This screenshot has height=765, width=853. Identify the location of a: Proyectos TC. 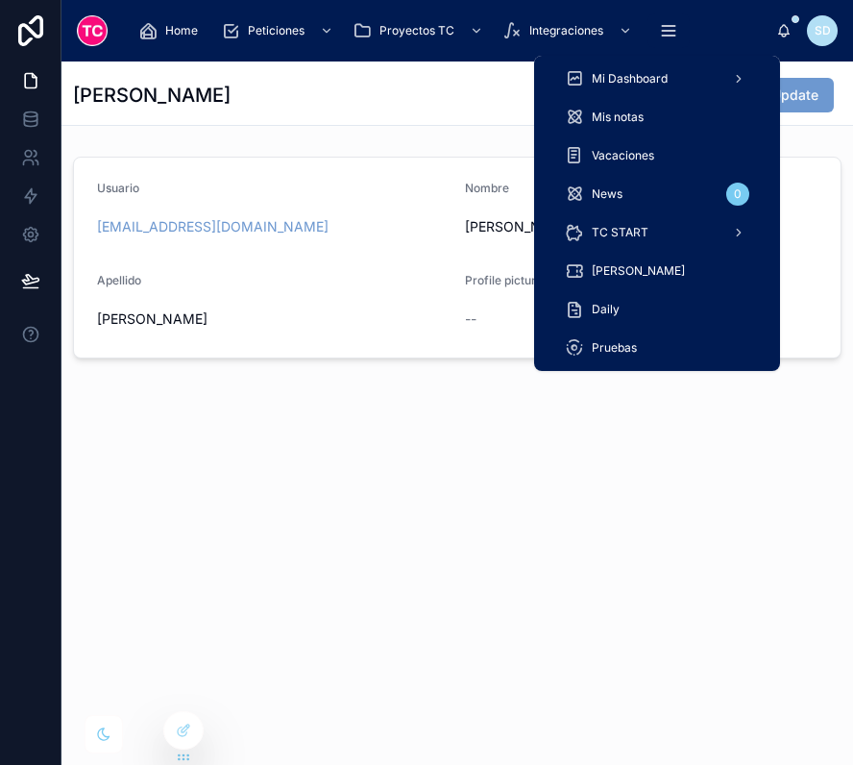
(420, 31).